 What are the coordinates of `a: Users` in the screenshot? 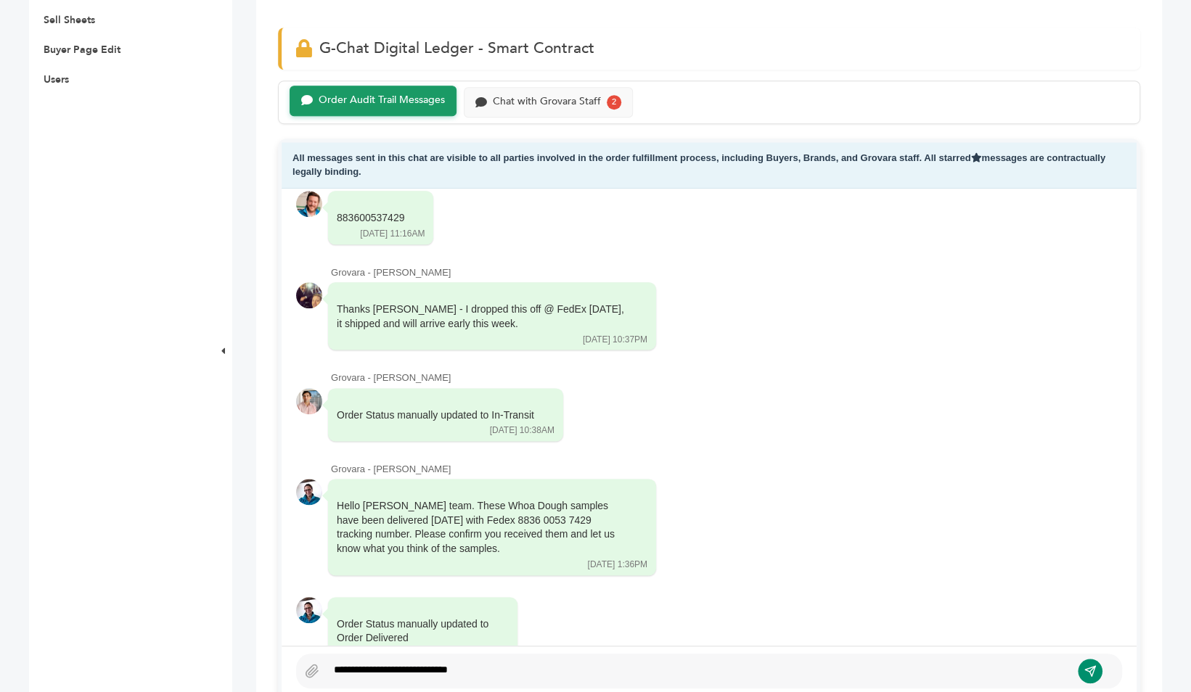 It's located at (56, 79).